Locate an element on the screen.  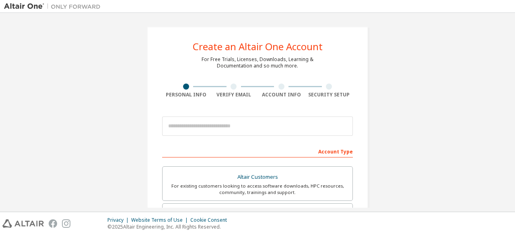
div: For existing customers looking to access software downloads, HPC resources, community, trainings ... is located at coordinates (257, 189).